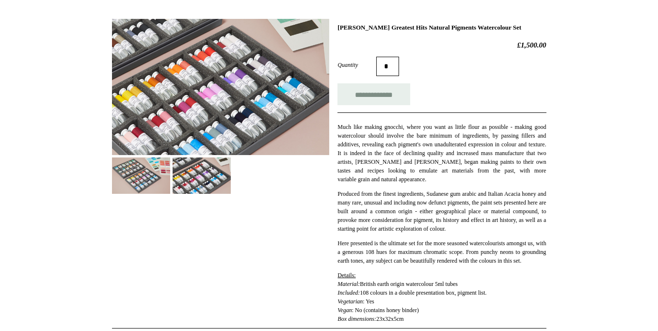  Describe the element at coordinates (346, 275) in the screenshot. I see `span: Details:` at that location.